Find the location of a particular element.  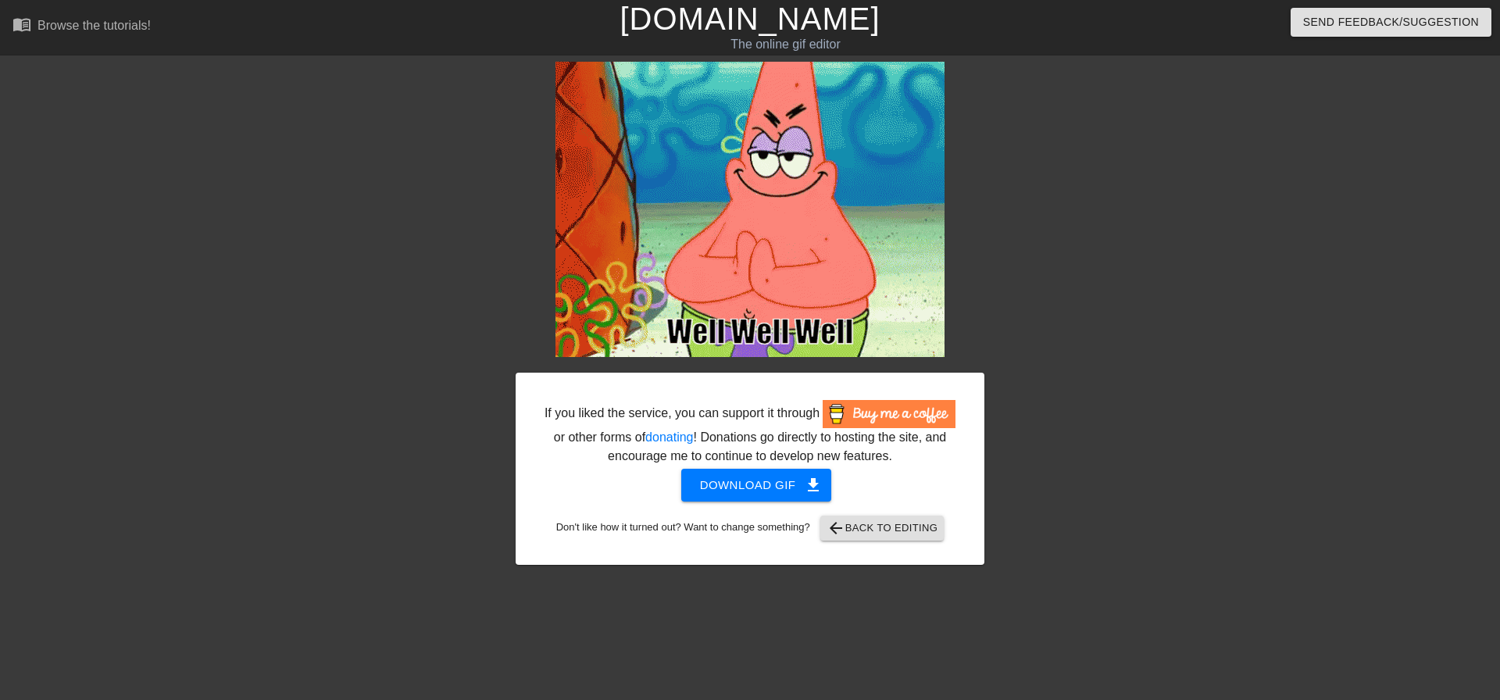

div: Browse the tutorials! is located at coordinates (94, 25).